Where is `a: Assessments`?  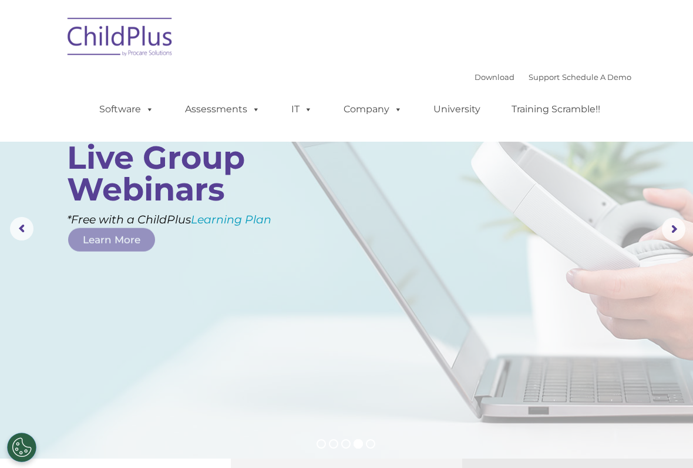 a: Assessments is located at coordinates (223, 109).